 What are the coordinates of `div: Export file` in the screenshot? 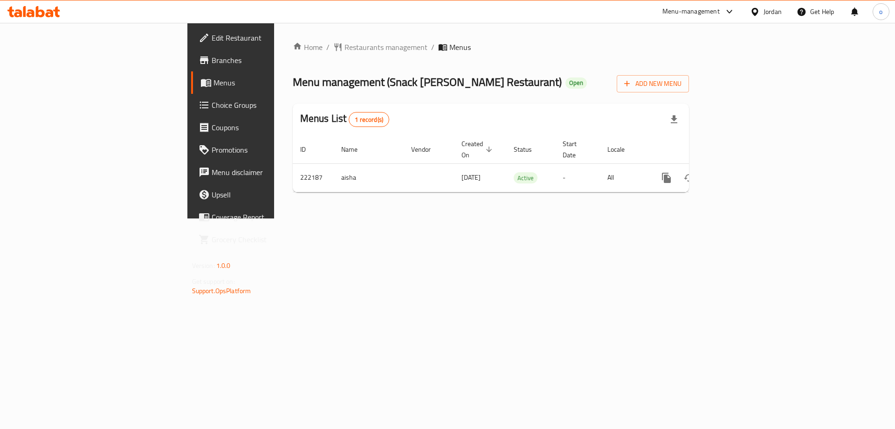 It's located at (674, 119).